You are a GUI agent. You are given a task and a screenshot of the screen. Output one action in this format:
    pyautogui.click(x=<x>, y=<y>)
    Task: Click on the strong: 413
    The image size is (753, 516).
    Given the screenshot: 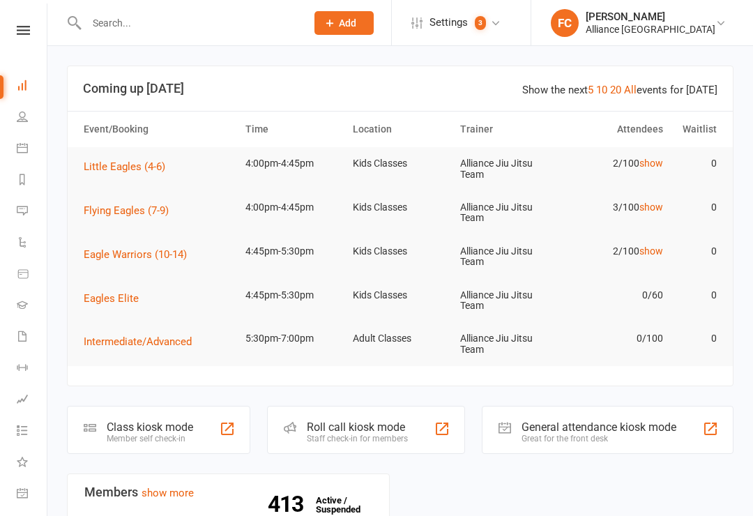 What is the action you would take?
    pyautogui.click(x=288, y=504)
    